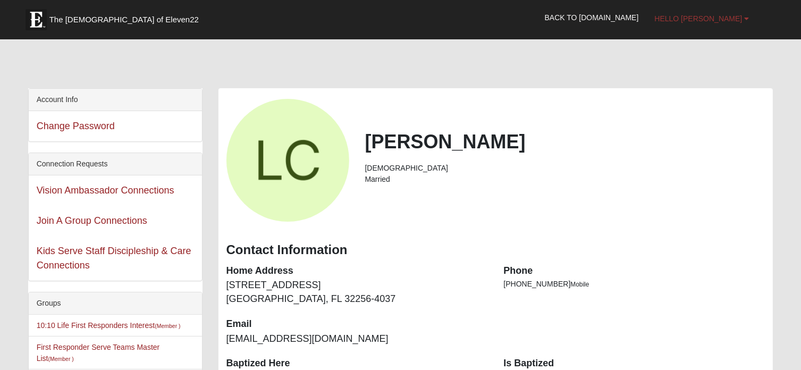  What do you see at coordinates (580, 285) in the screenshot?
I see `span: Mobile` at bounding box center [580, 285].